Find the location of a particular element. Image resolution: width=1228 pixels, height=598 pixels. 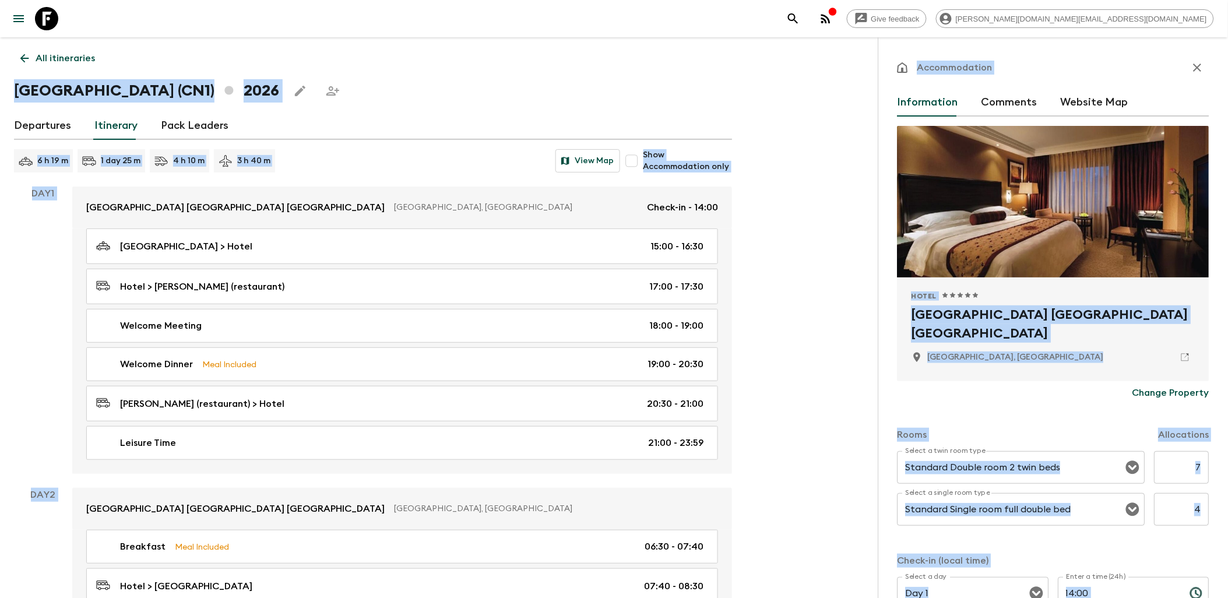

p: 3 h 40 m is located at coordinates (254, 161).